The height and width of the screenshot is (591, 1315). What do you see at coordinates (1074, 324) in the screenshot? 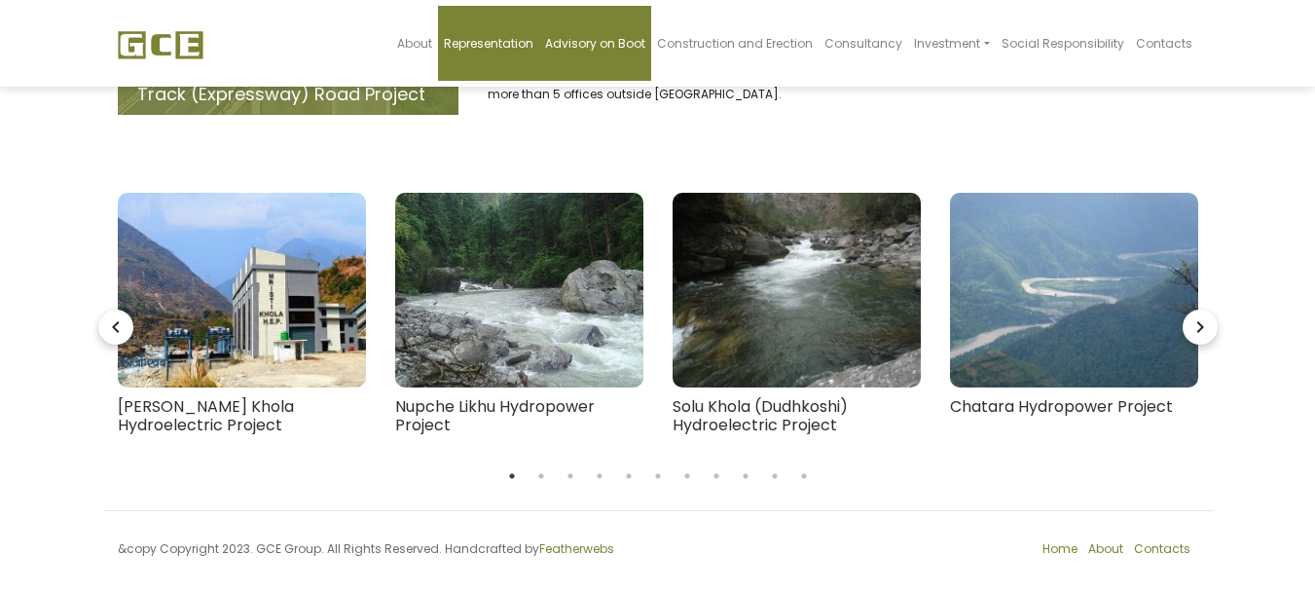
I see `a: Chatara Hydropower Project` at bounding box center [1074, 324].